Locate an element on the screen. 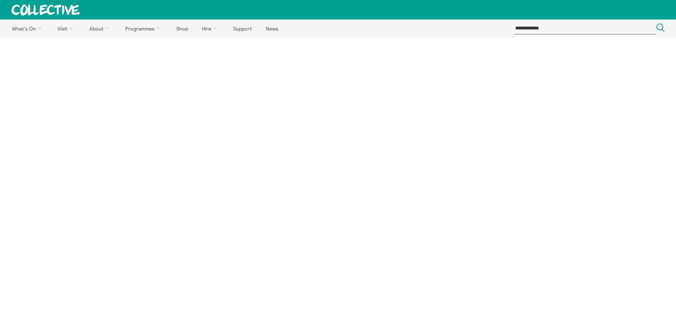 This screenshot has width=676, height=323. a: Programmes is located at coordinates (144, 28).